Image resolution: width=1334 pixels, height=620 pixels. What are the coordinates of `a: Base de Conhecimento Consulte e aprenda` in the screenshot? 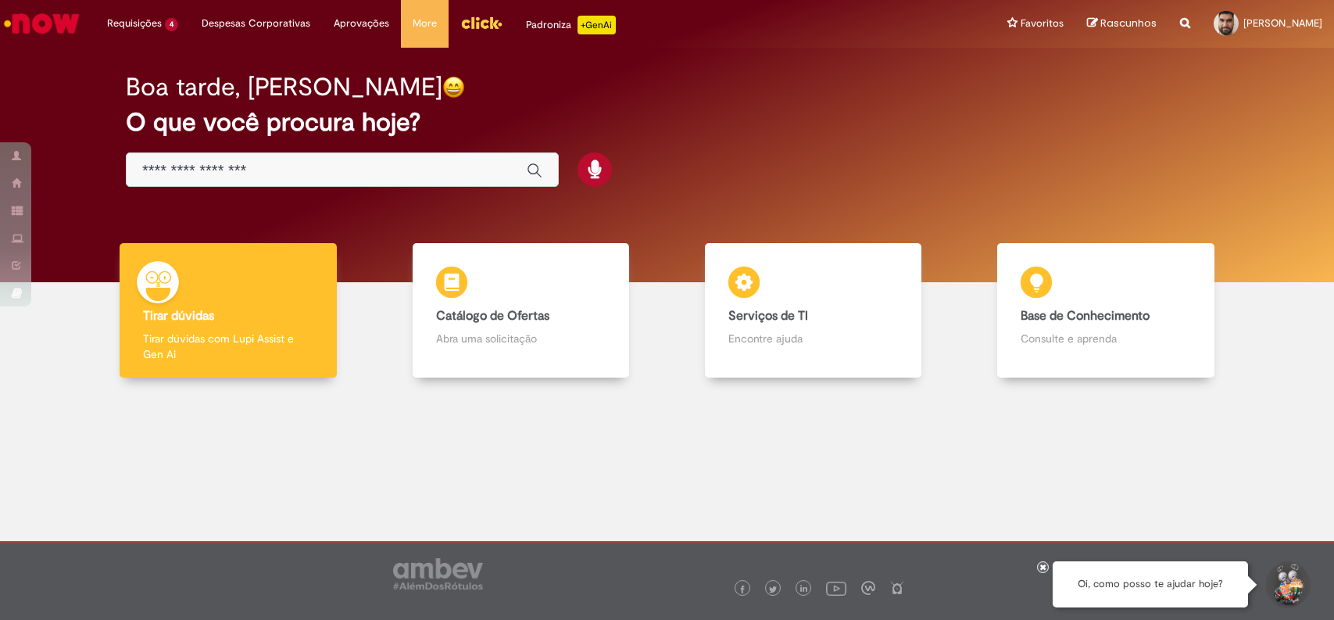 It's located at (1106, 310).